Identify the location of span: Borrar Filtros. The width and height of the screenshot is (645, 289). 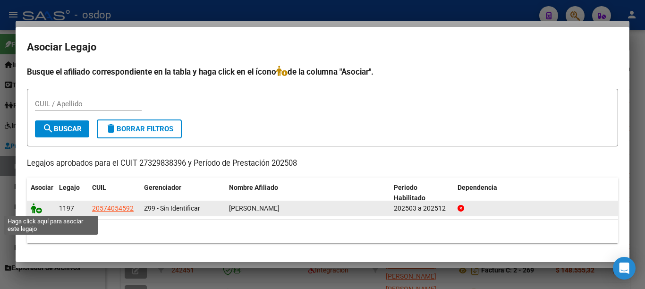
(139, 129).